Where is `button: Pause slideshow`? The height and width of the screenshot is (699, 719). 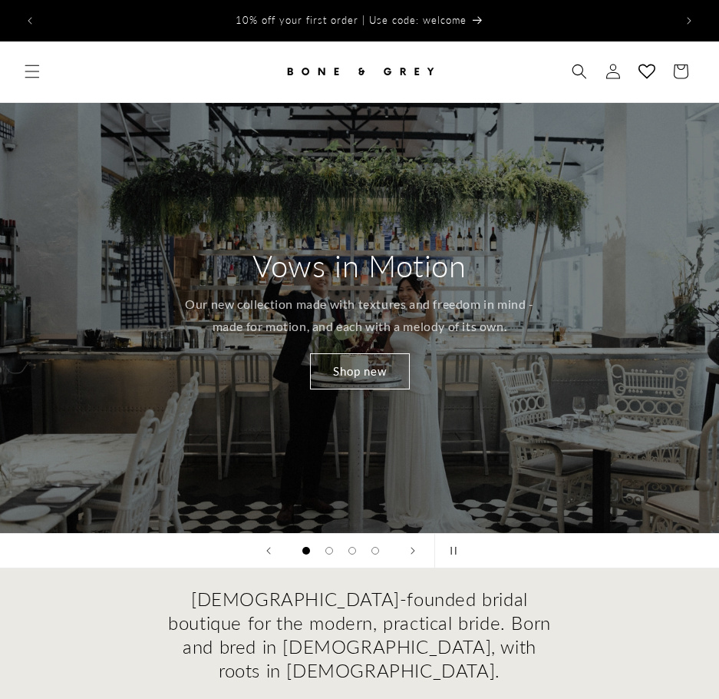 button: Pause slideshow is located at coordinates (451, 550).